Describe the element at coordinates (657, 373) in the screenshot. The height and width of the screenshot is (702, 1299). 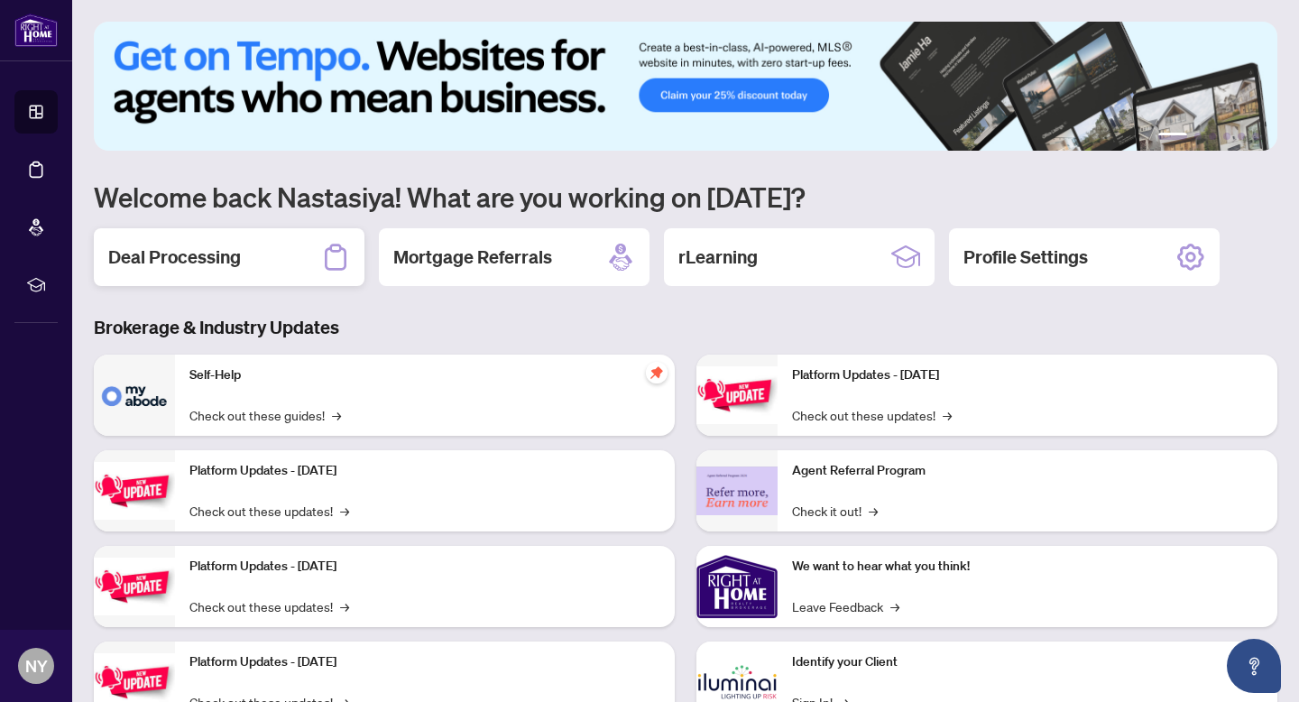
I see `span: pushpin` at that location.